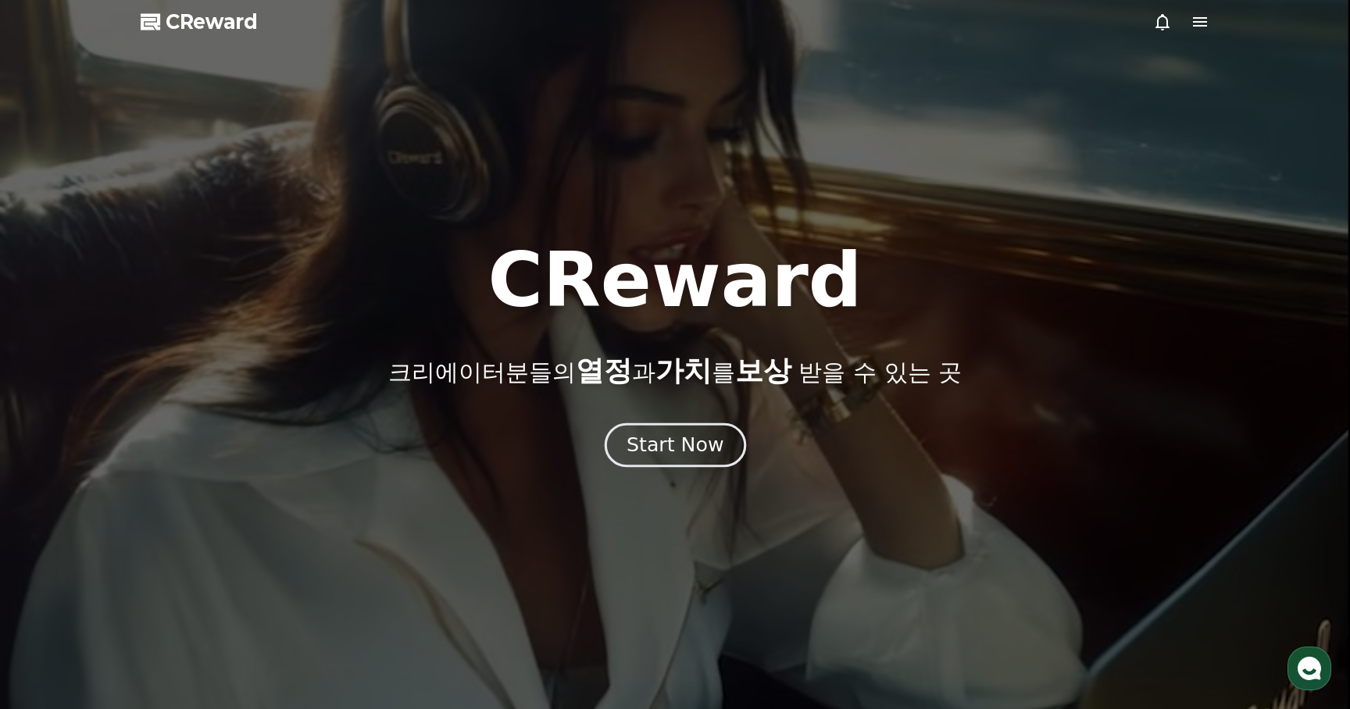 The width and height of the screenshot is (1350, 709). What do you see at coordinates (152, 515) in the screenshot?
I see `a: 대화` at bounding box center [152, 515].